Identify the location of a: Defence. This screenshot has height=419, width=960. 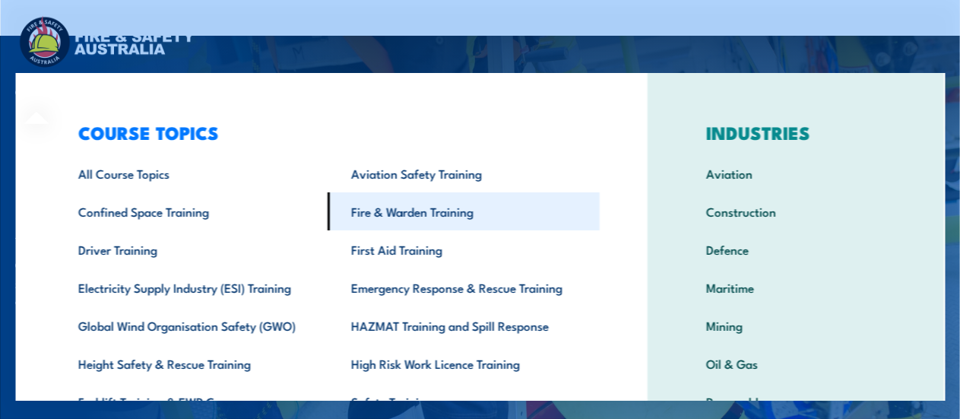
(796, 249).